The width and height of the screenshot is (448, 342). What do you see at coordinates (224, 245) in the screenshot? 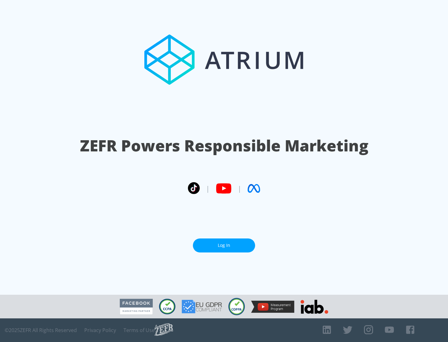
I see `a: Log In` at bounding box center [224, 245].